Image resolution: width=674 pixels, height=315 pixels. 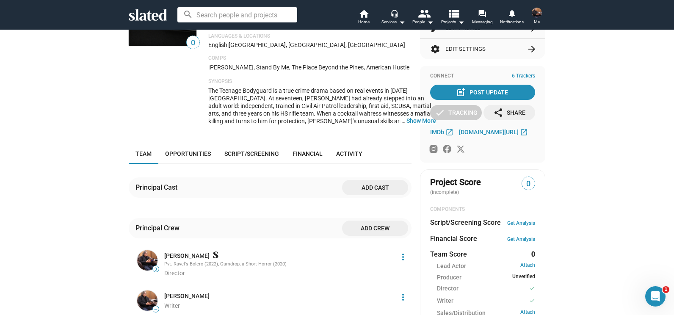 What do you see at coordinates (449, 277) in the screenshot?
I see `span: Producer` at bounding box center [449, 277].